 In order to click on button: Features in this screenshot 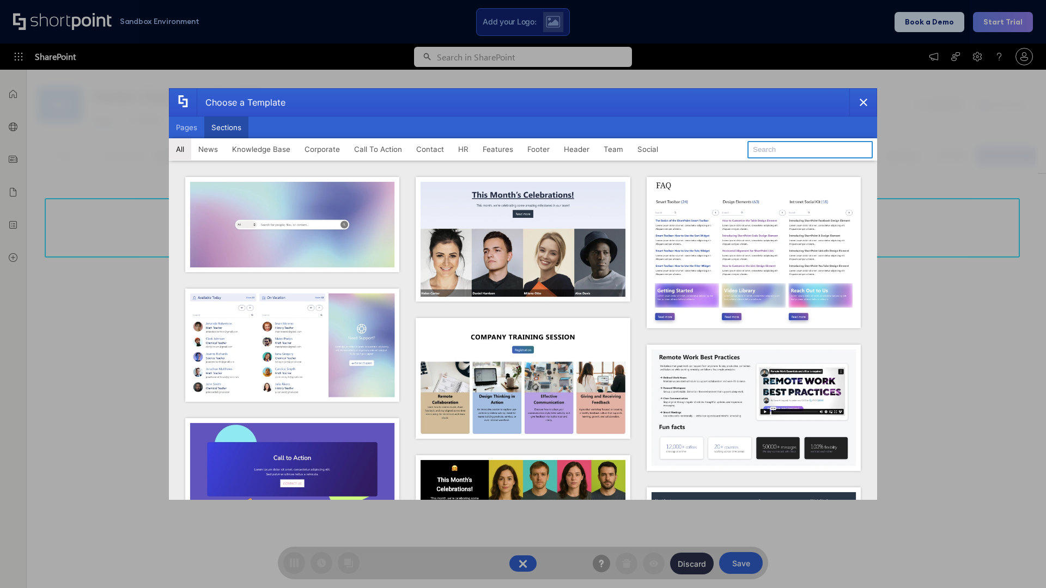, I will do `click(498, 149)`.